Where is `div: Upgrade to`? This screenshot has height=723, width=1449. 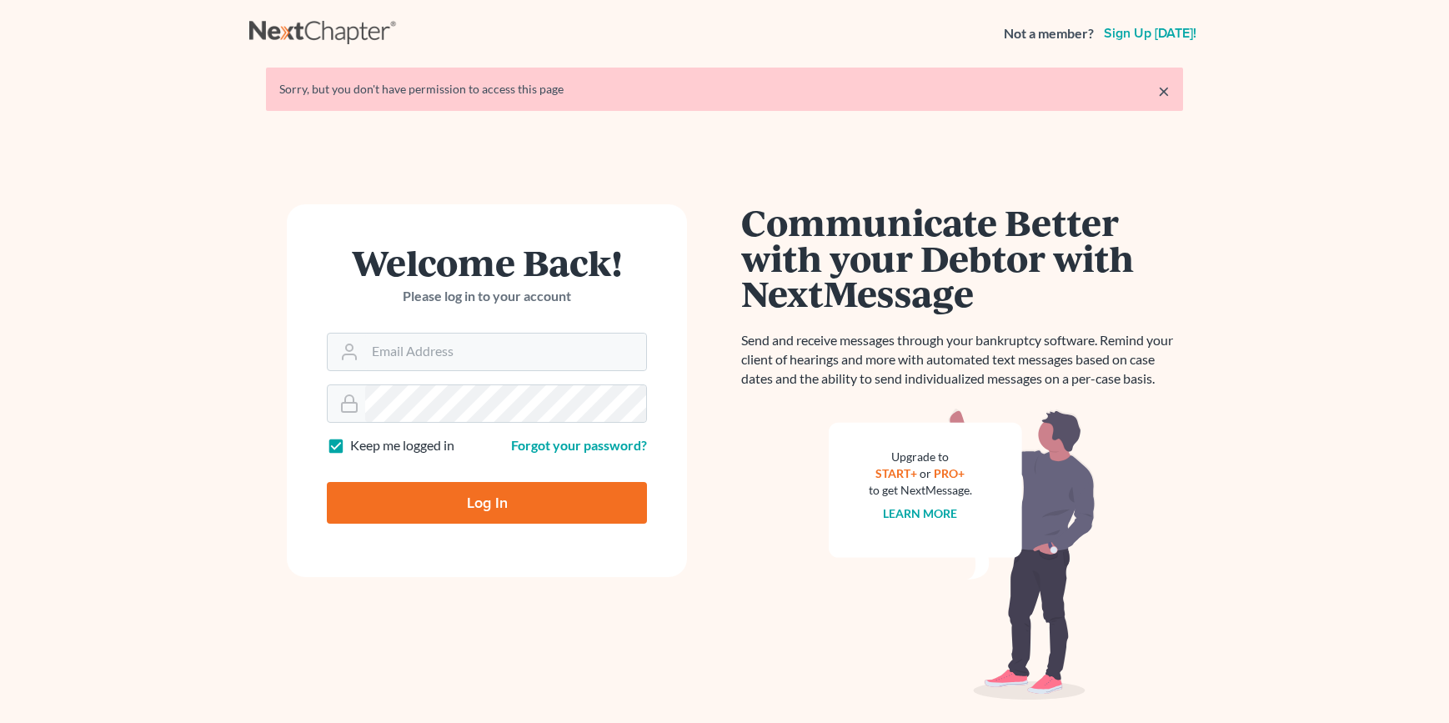 div: Upgrade to is located at coordinates (920, 457).